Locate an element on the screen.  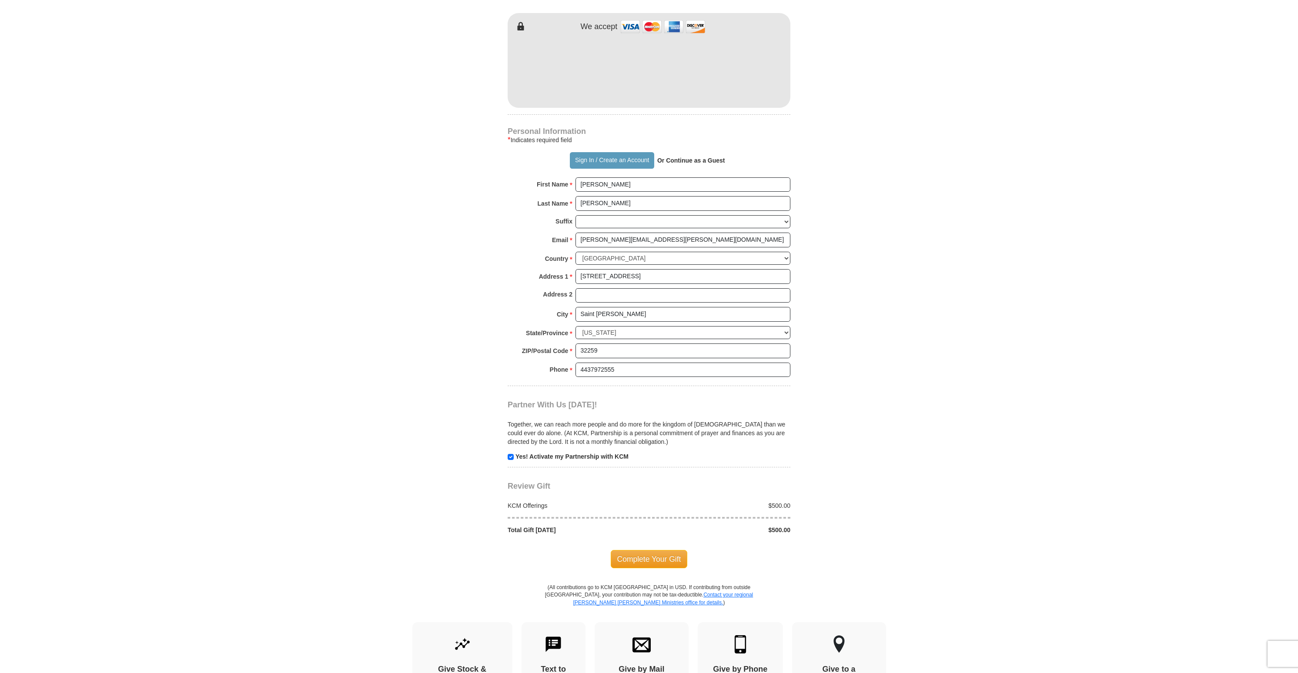
img: other-region is located at coordinates (839, 645).